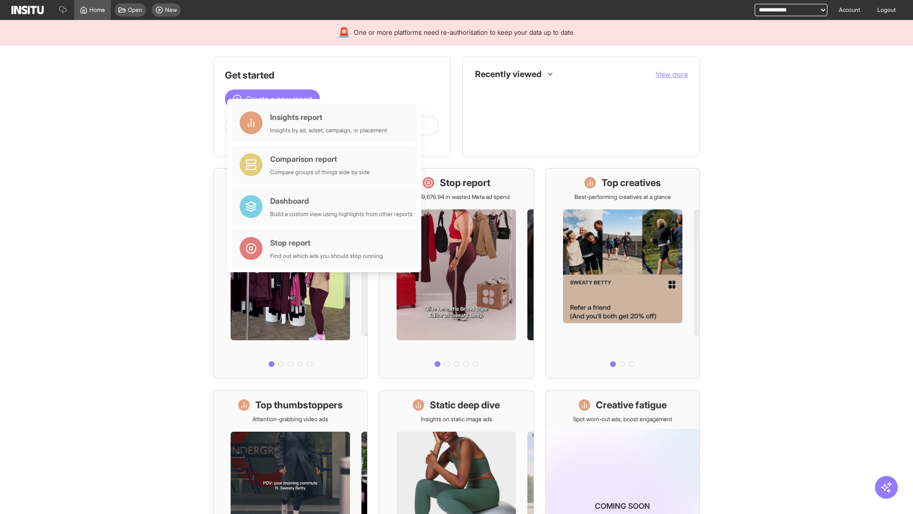 The width and height of the screenshot is (913, 514). What do you see at coordinates (135, 10) in the screenshot?
I see `span: Open` at bounding box center [135, 10].